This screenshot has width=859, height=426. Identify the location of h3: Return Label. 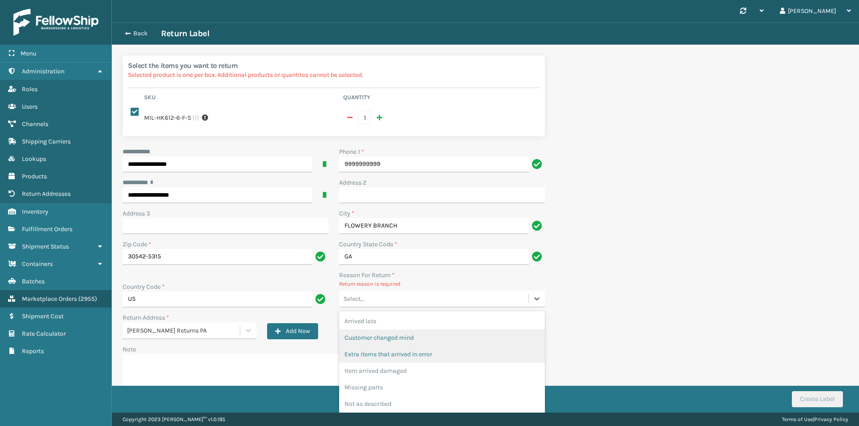
(185, 34).